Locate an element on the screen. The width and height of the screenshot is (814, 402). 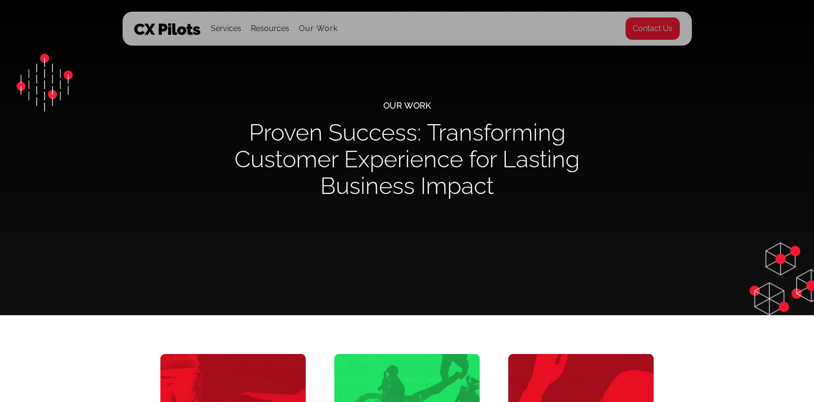
h1: Proven Success: Transforming Customer Experience for Lasting Business Impact is located at coordinates (407, 159).